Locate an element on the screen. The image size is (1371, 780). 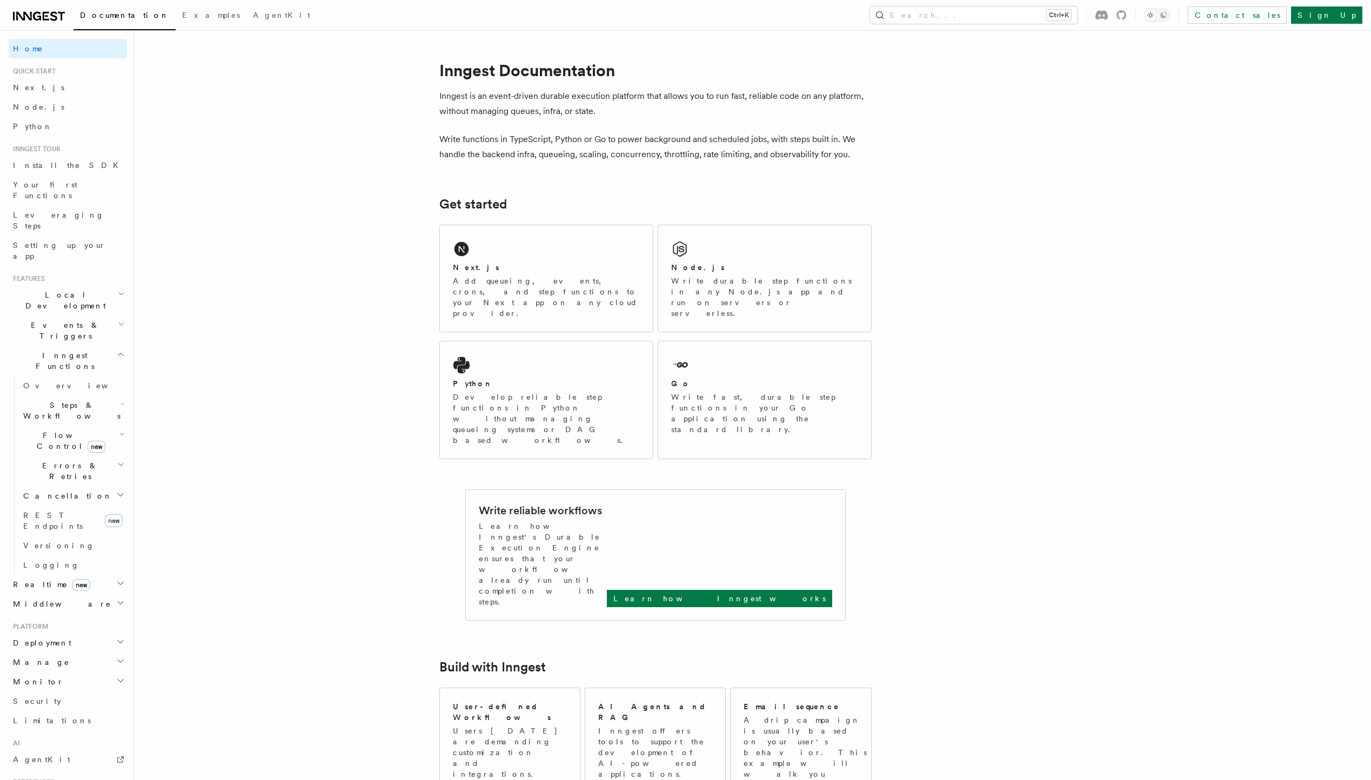
span: Inngest Functions is located at coordinates (63, 361).